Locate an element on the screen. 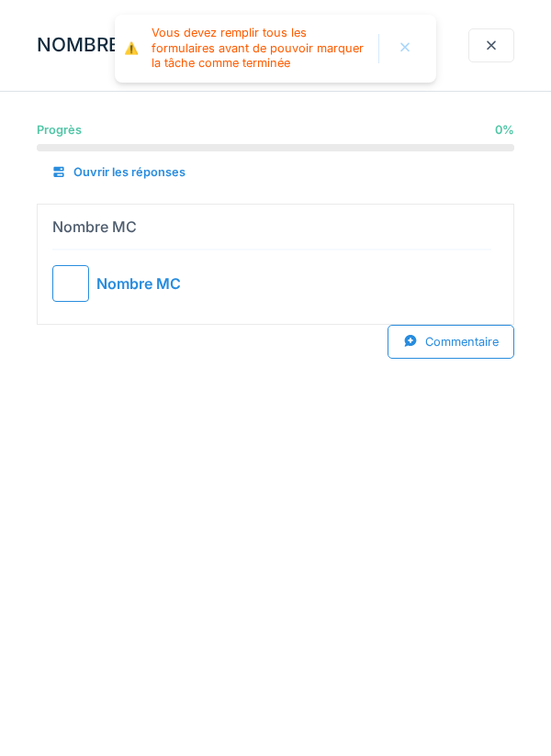 This screenshot has height=756, width=551. div: 0 % is located at coordinates (504, 129).